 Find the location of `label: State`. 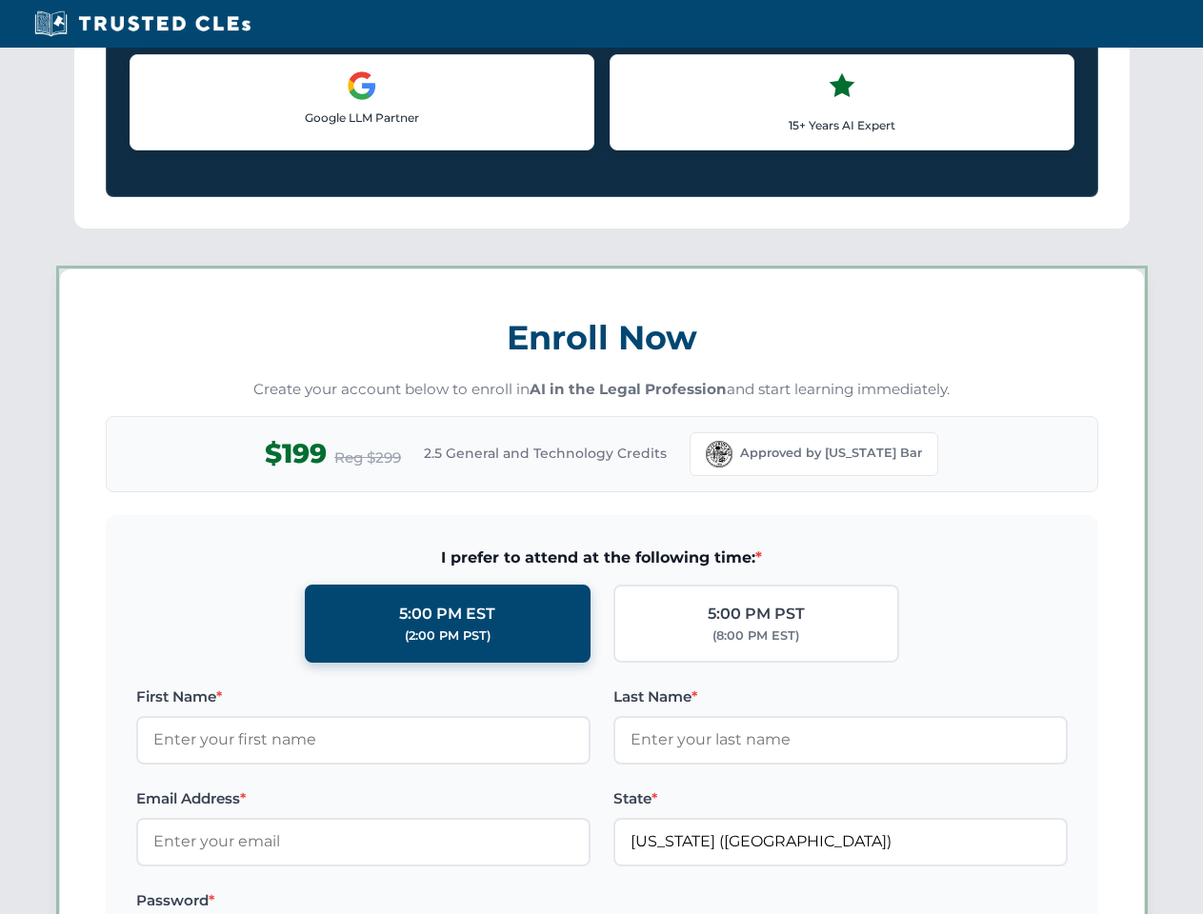

label: State is located at coordinates (840, 799).